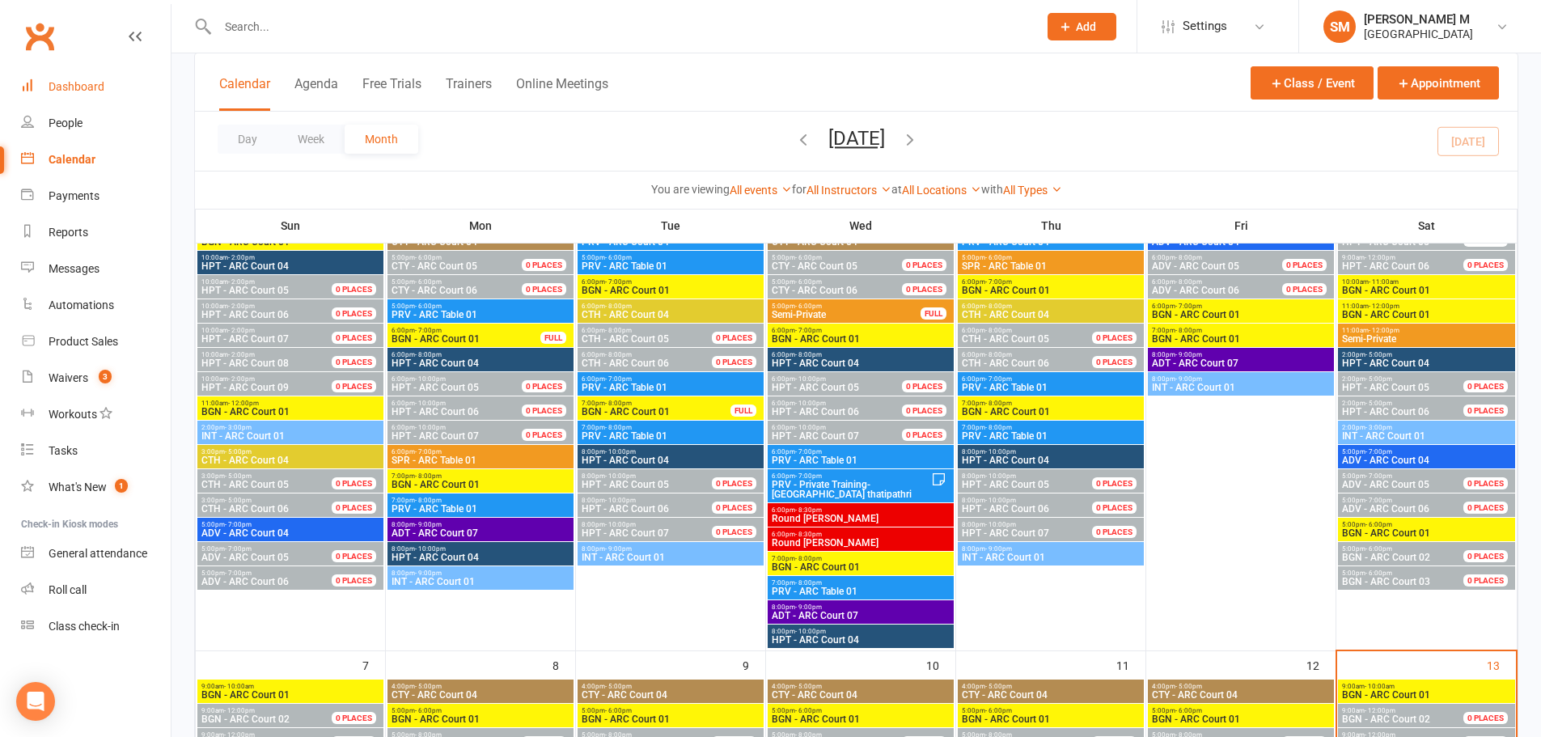 The width and height of the screenshot is (1541, 737). Describe the element at coordinates (290, 403) in the screenshot. I see `span: 11:00am` at that location.